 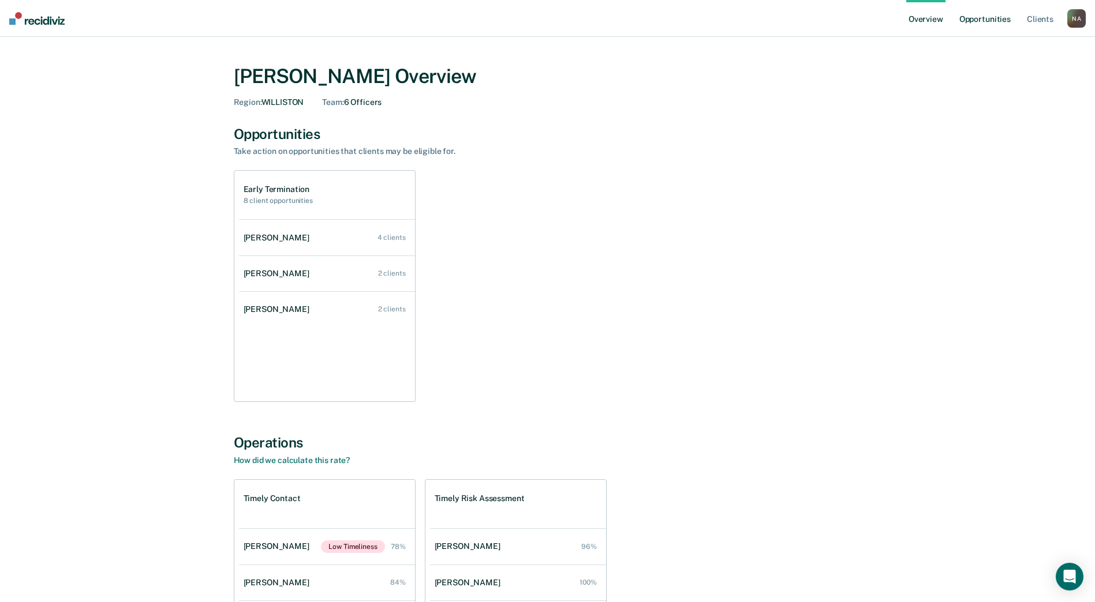 I want to click on div: 100%, so click(x=588, y=583).